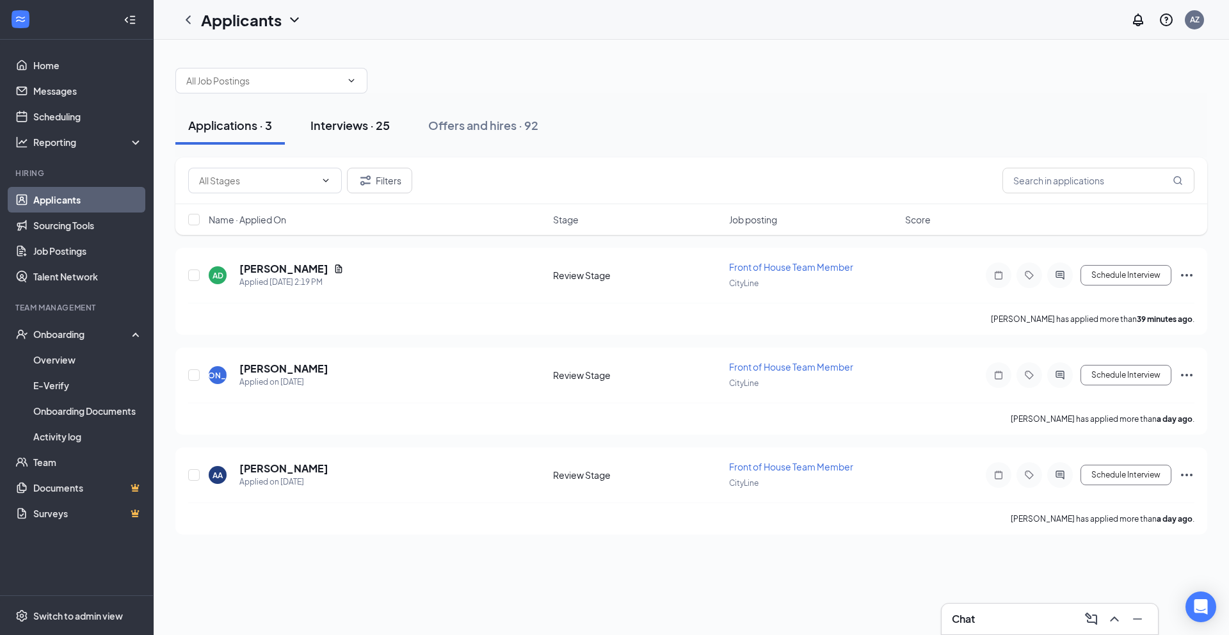  I want to click on svg: Settings, so click(22, 616).